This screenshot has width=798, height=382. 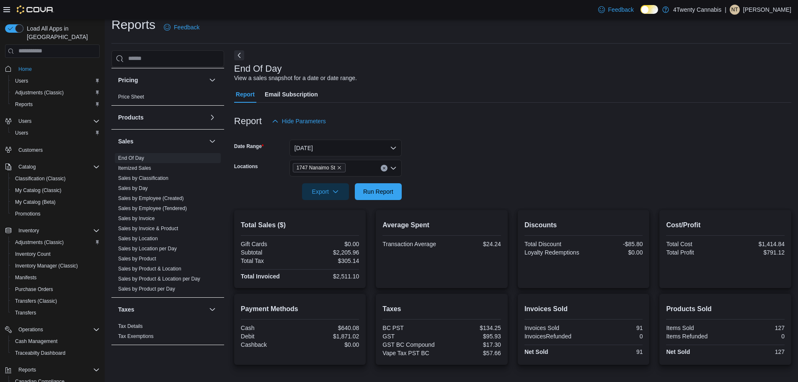 I want to click on div: $24.24, so click(x=472, y=244).